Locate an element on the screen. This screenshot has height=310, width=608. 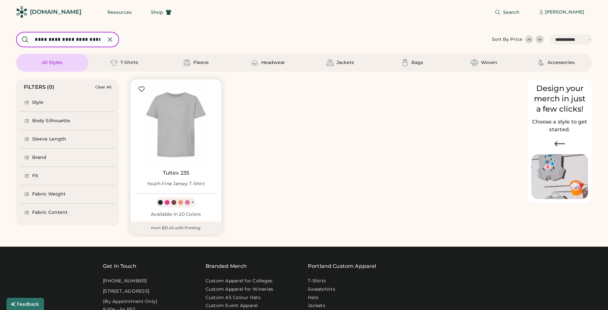
div: Branded Merch is located at coordinates (226, 266).